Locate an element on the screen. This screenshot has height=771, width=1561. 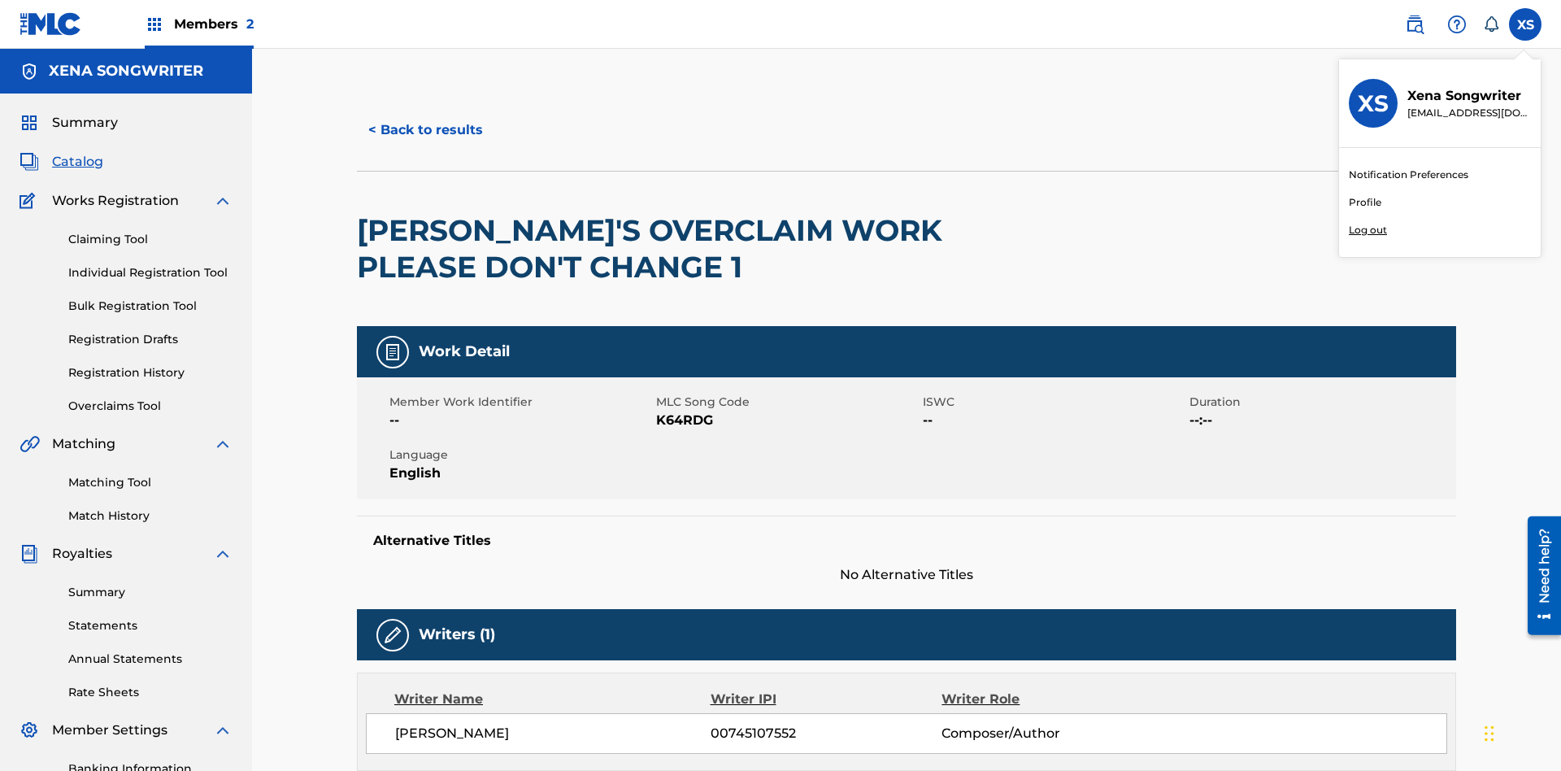
div: User Menu is located at coordinates (1525, 24).